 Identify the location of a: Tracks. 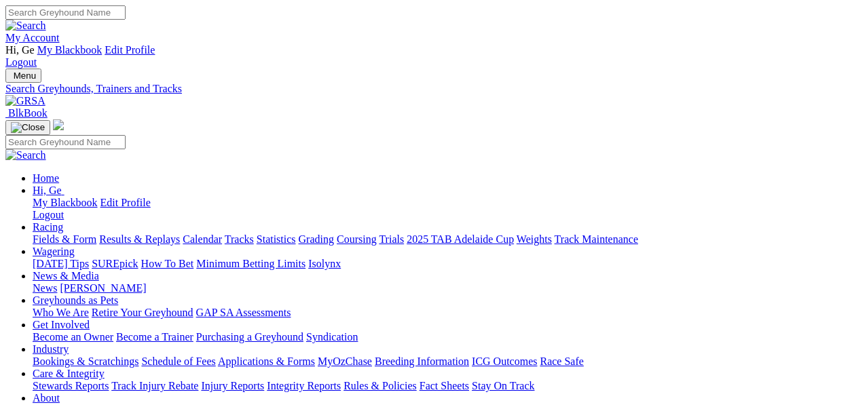
(239, 239).